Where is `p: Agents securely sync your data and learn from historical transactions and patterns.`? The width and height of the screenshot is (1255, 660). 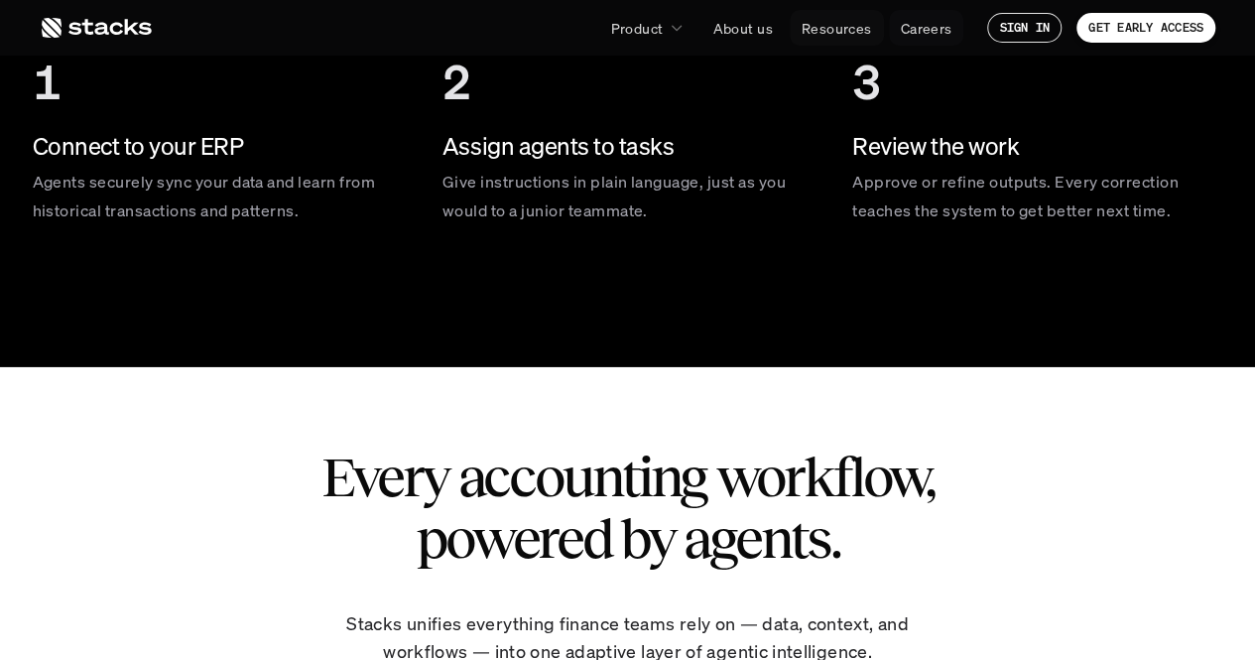
p: Agents securely sync your data and learn from historical transactions and patterns. is located at coordinates (217, 196).